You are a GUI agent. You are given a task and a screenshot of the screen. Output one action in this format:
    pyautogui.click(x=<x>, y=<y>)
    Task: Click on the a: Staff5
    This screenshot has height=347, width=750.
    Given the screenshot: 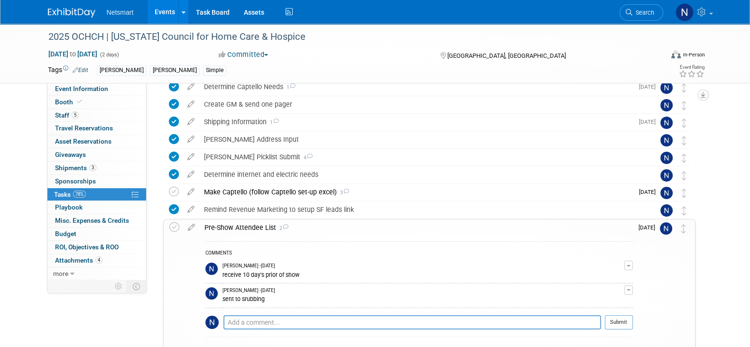 What is the action you would take?
    pyautogui.click(x=97, y=115)
    